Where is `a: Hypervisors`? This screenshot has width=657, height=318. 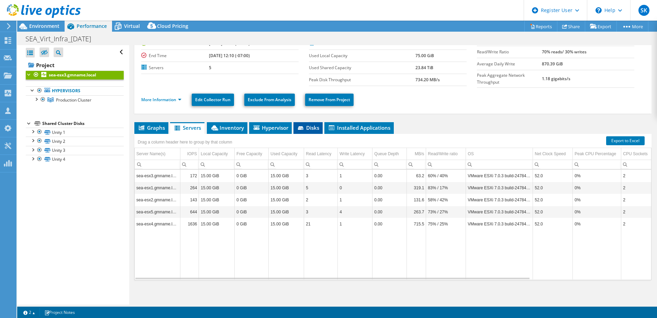 a: Hypervisors is located at coordinates (75, 91).